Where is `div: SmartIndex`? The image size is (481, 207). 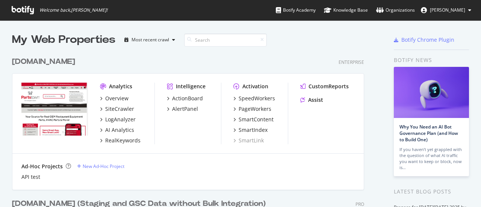 div: SmartIndex is located at coordinates (253, 130).